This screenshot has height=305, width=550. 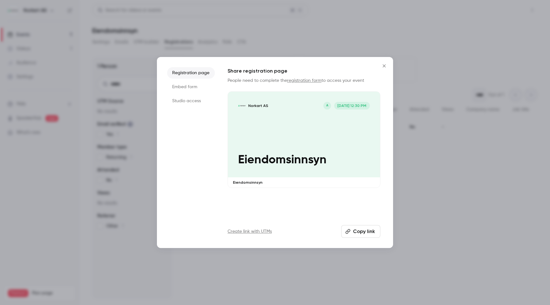 I want to click on a: registration form, so click(x=304, y=81).